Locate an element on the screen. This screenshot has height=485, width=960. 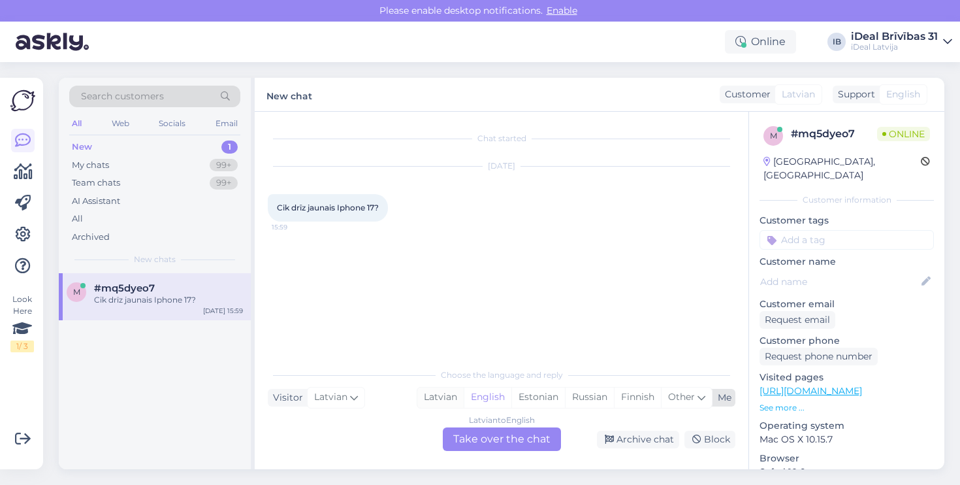
p: Browser is located at coordinates (847, 458).